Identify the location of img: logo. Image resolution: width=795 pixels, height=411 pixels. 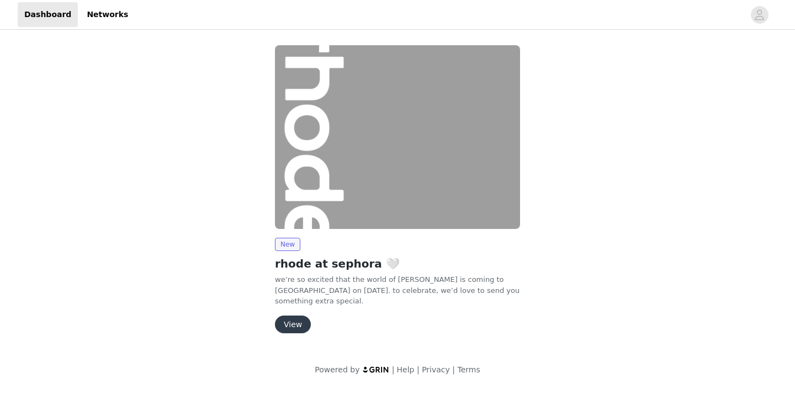
(376, 369).